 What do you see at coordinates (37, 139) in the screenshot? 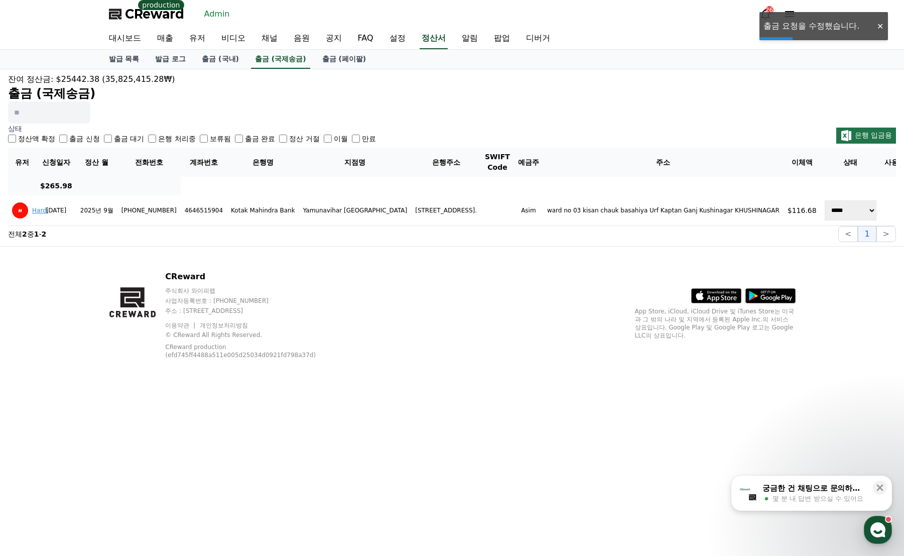
I see `label: 정산액 확정` at bounding box center [37, 139].